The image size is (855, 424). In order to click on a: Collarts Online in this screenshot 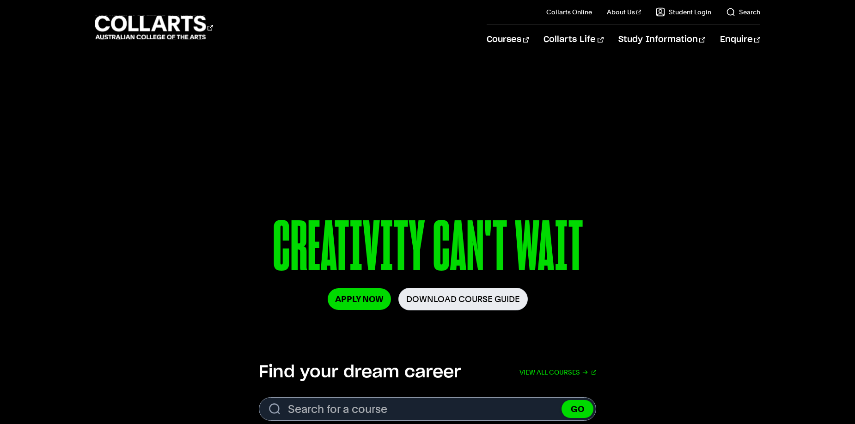, I will do `click(569, 12)`.